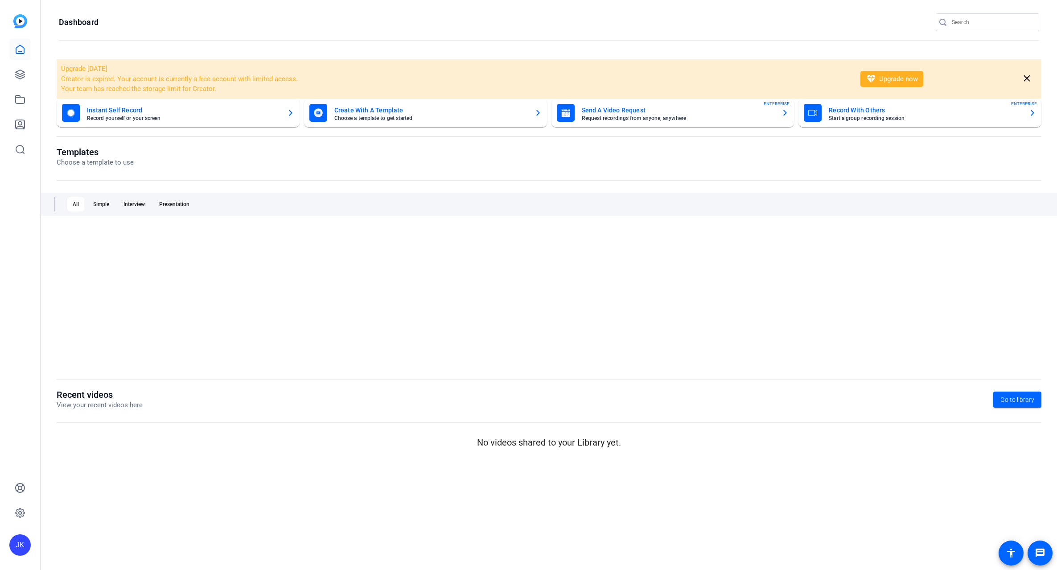  What do you see at coordinates (178, 113) in the screenshot?
I see `button: Instant Self RecordRecord yourself or your screen` at bounding box center [178, 113].